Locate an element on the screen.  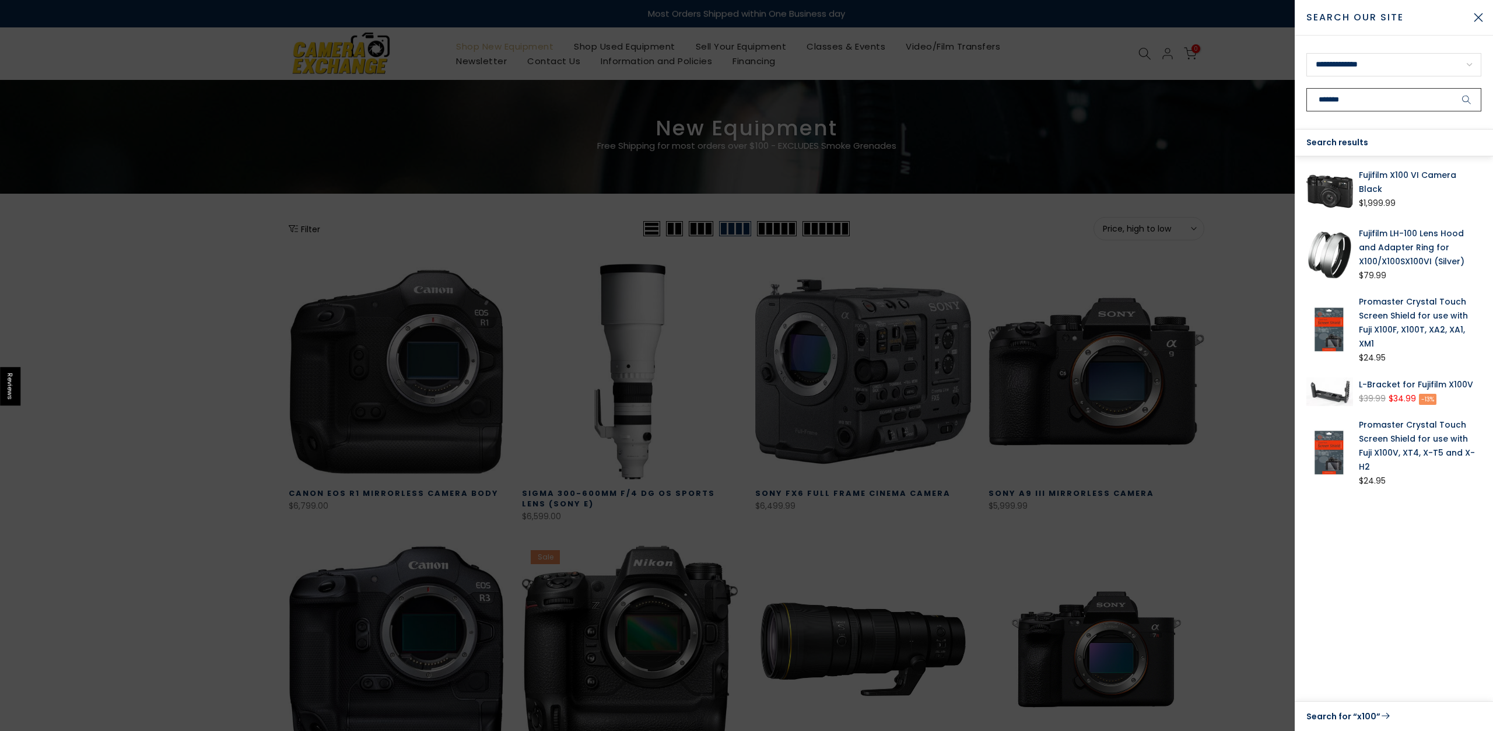
a: Promaster Crystal Touch Screen Shield for use with Fuji X100V, XT4, X-T5 and X-H2 is located at coordinates (1420, 446).